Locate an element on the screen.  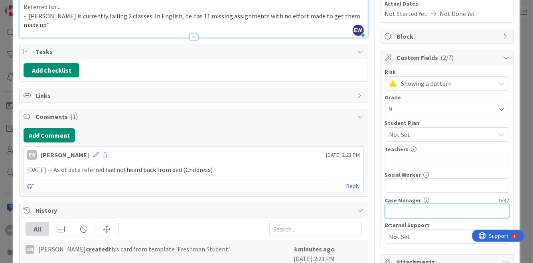
b: 3 minutes ago is located at coordinates (314, 249).